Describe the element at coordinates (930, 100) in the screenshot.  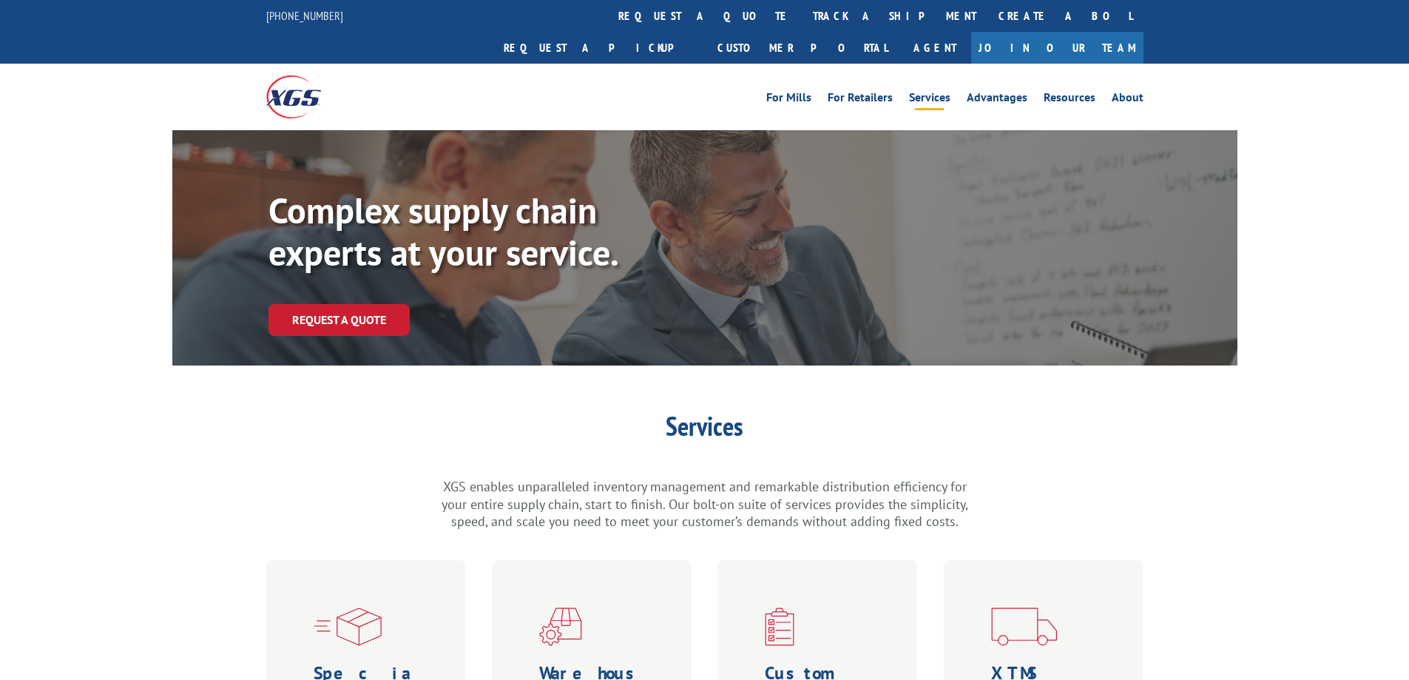
I see `a: Services` at that location.